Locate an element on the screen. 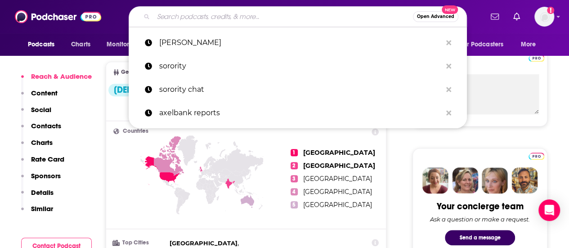  p: sorority is located at coordinates (301, 66).